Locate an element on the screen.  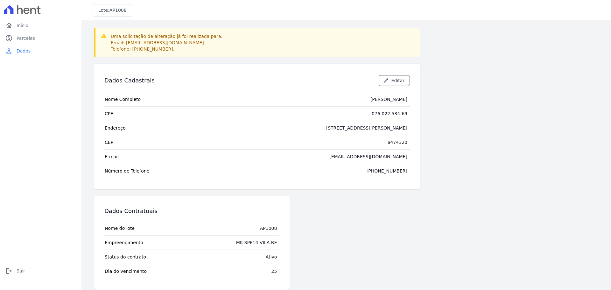
span: Início is located at coordinates (22, 25).